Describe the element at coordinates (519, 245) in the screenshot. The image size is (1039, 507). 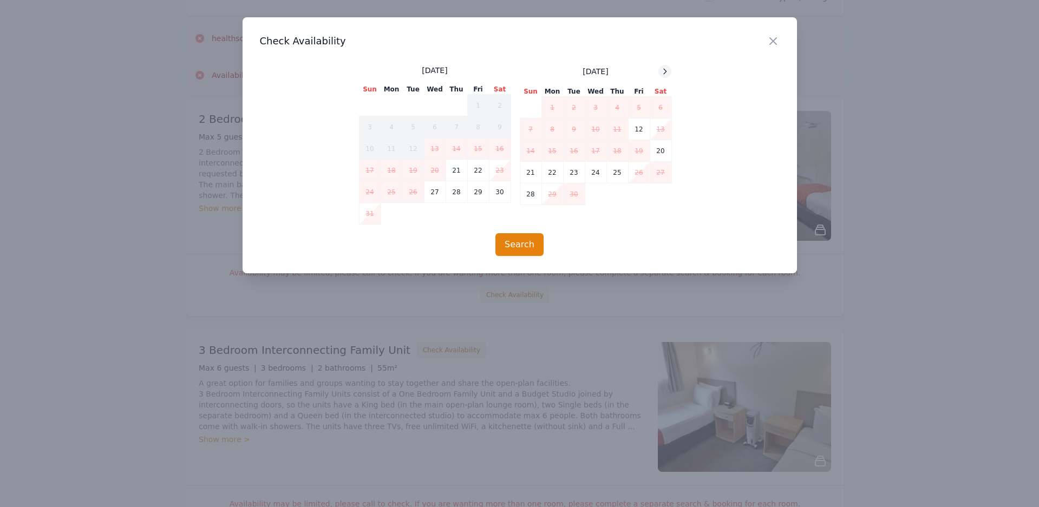
I see `button: Search` at that location.